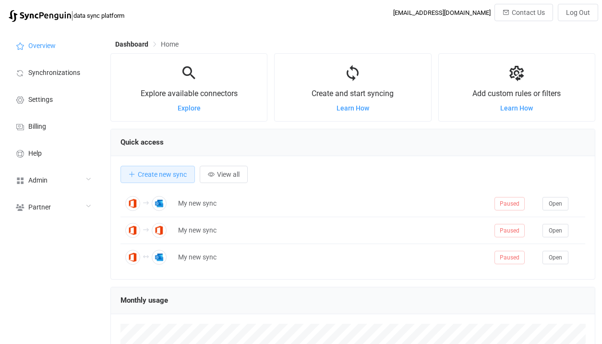 The image size is (602, 344). What do you see at coordinates (42, 46) in the screenshot?
I see `span: Overview` at bounding box center [42, 46].